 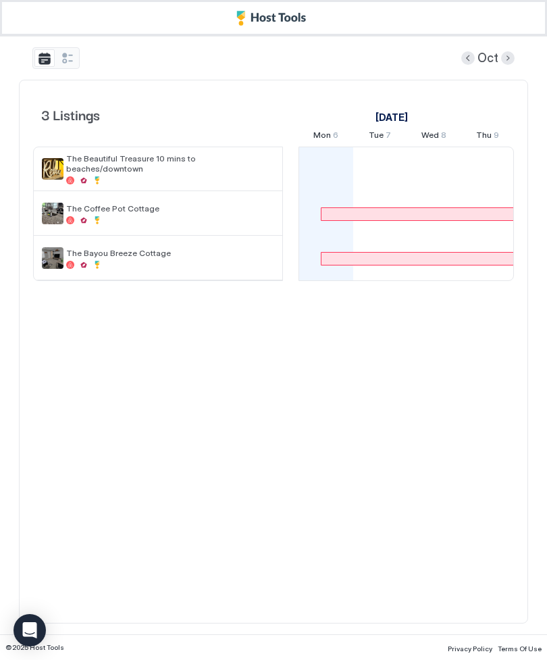 I want to click on span: Oct, so click(x=488, y=58).